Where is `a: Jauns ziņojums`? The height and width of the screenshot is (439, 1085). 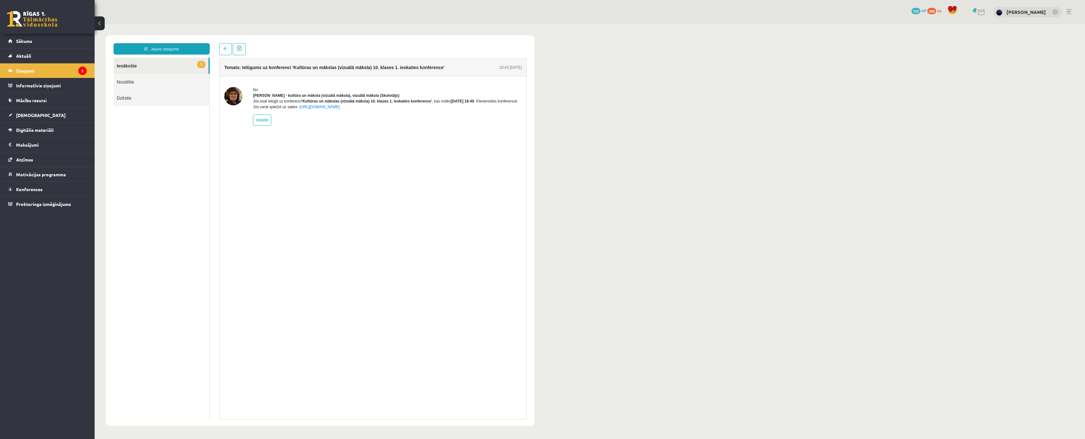
a: Jauns ziņojums is located at coordinates (67, 25).